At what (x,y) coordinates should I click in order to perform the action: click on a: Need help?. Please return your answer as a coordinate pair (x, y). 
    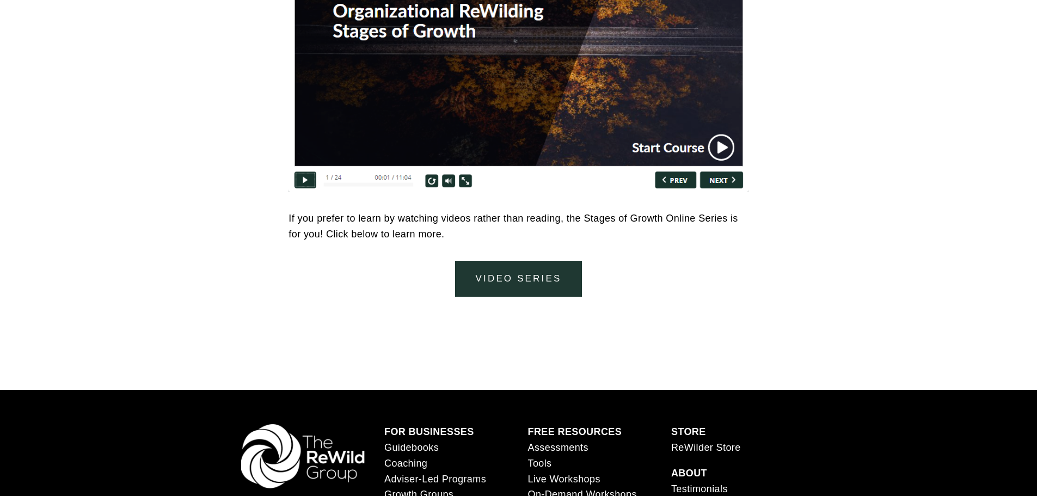
    Looking at the image, I should click on (26, 73).